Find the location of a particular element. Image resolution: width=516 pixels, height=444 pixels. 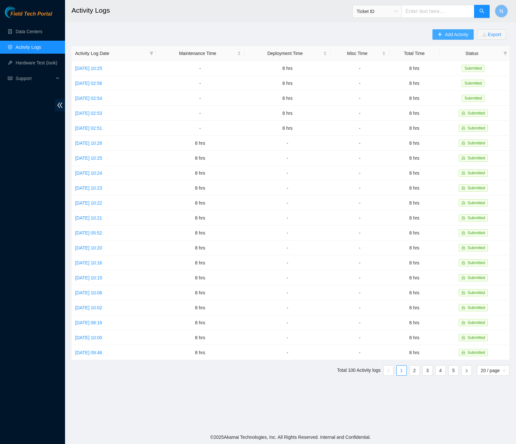

li: 5 is located at coordinates (454, 370).